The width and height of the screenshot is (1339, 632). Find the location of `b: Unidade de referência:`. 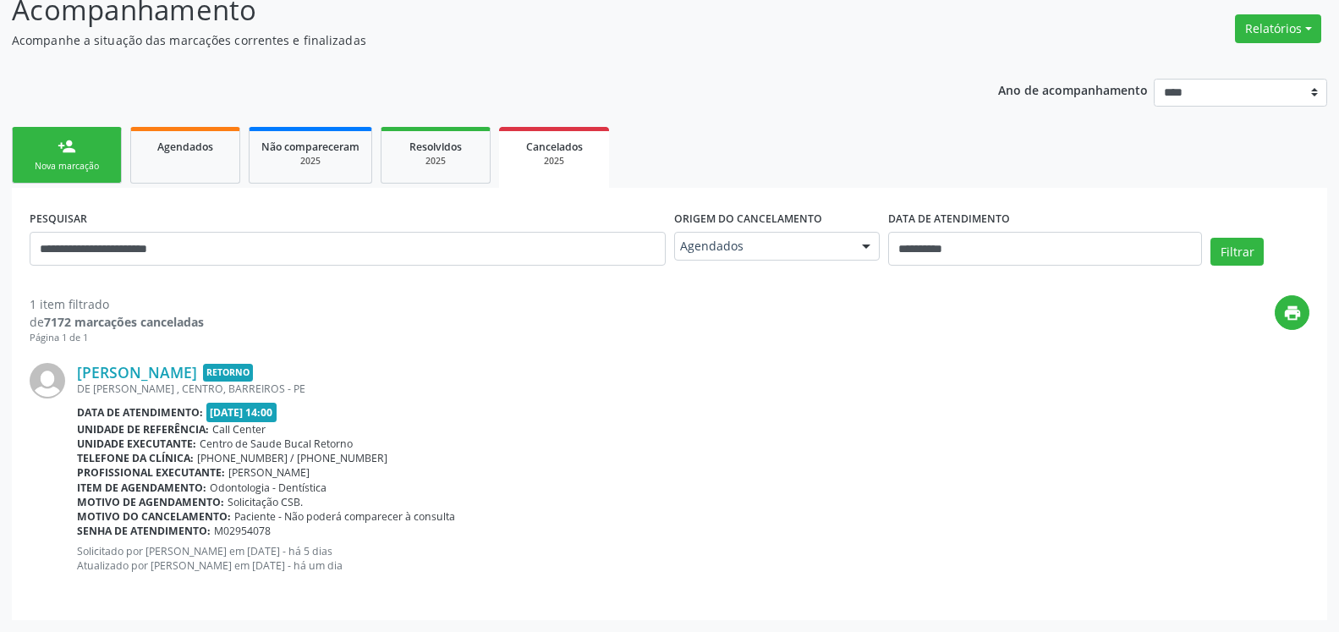

b: Unidade de referência: is located at coordinates (143, 429).